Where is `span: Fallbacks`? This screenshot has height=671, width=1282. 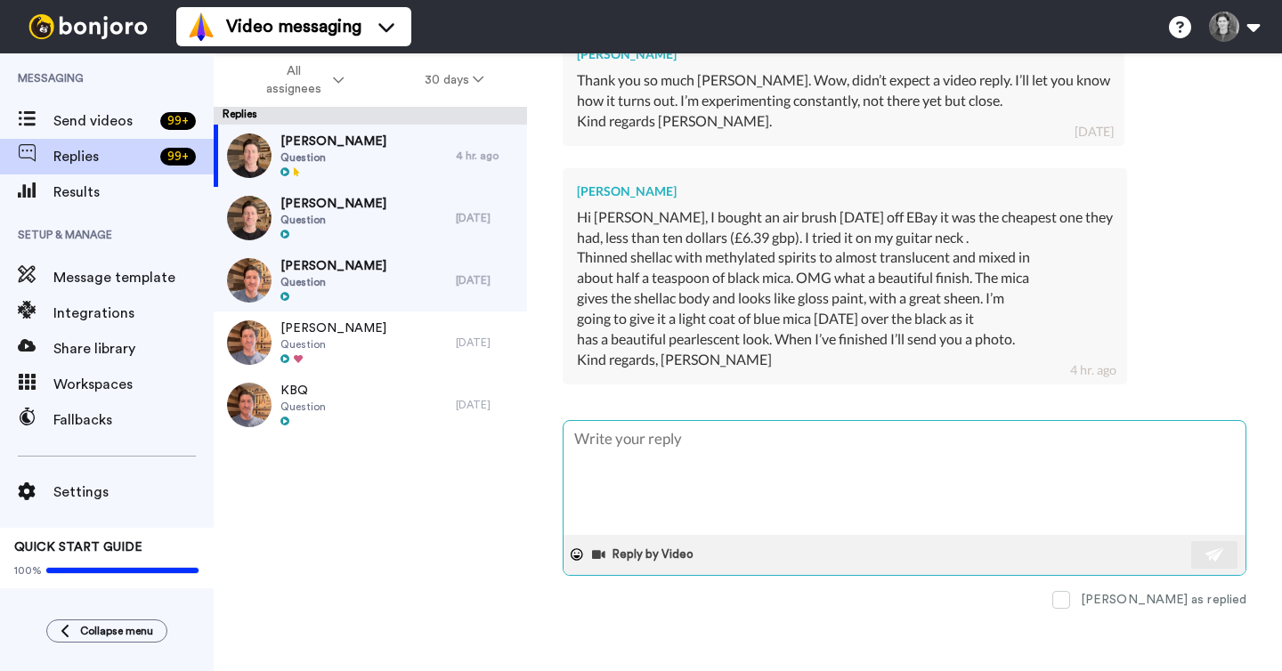 span: Fallbacks is located at coordinates (133, 420).